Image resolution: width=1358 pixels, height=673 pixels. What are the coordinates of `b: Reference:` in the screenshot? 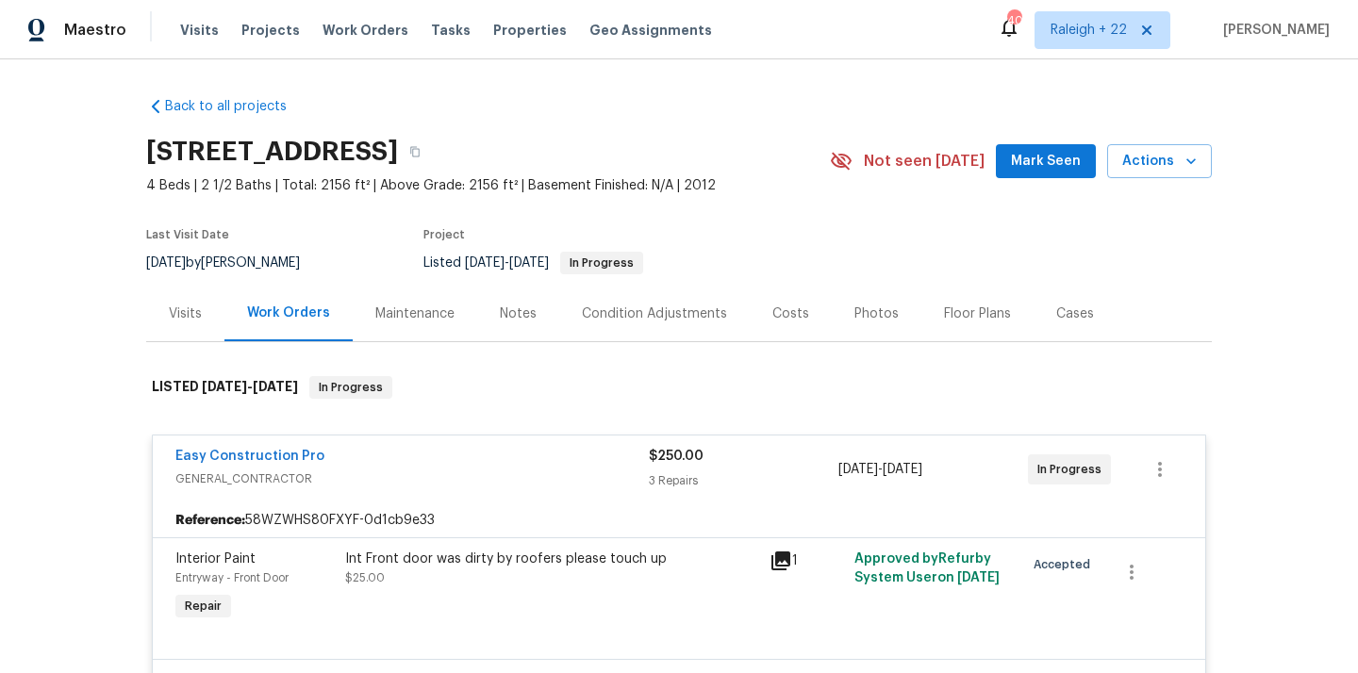 It's located at (210, 521).